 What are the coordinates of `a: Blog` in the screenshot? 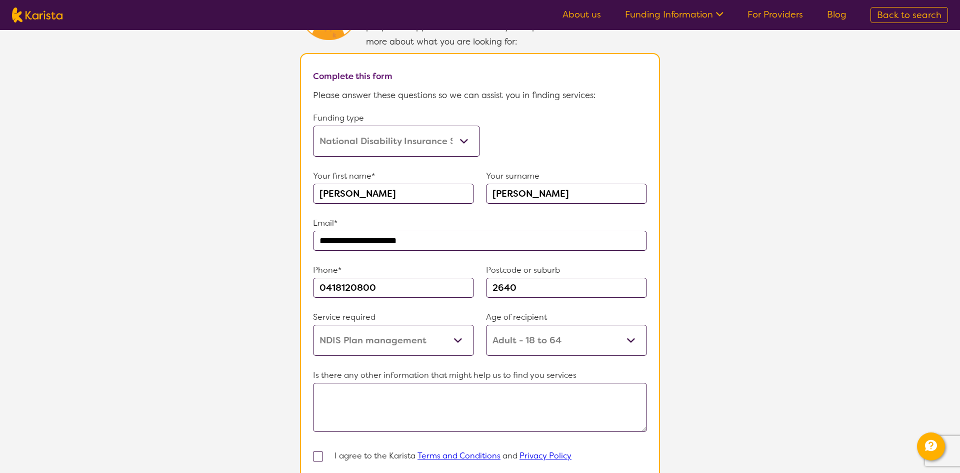 It's located at (837, 15).